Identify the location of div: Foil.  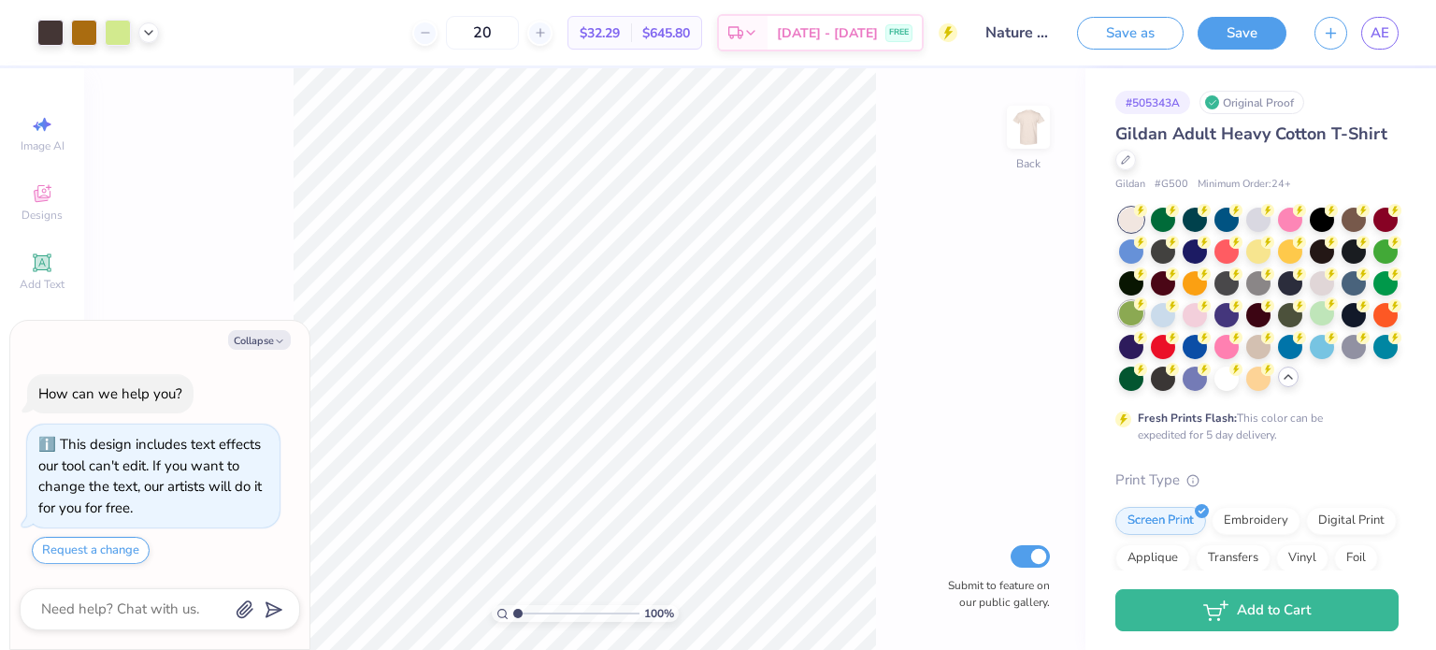
(1355, 558).